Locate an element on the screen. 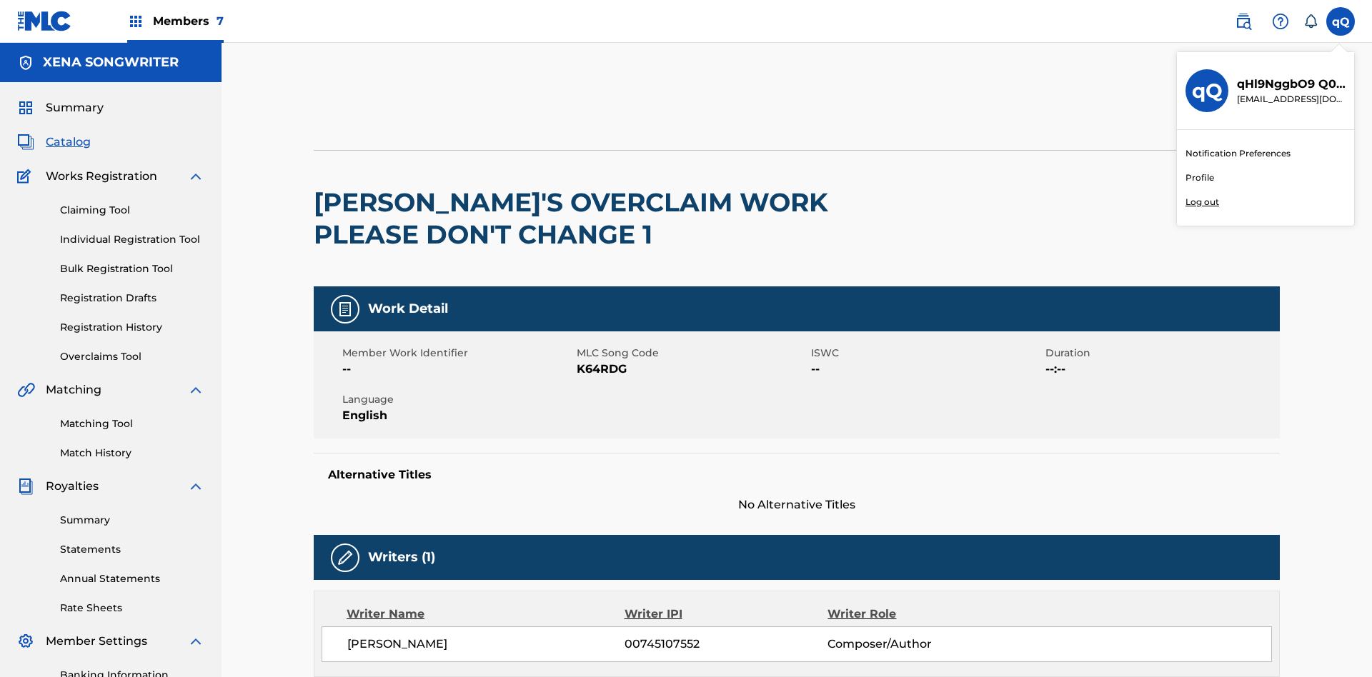 The image size is (1372, 677). h5: Writers (1) is located at coordinates (401, 557).